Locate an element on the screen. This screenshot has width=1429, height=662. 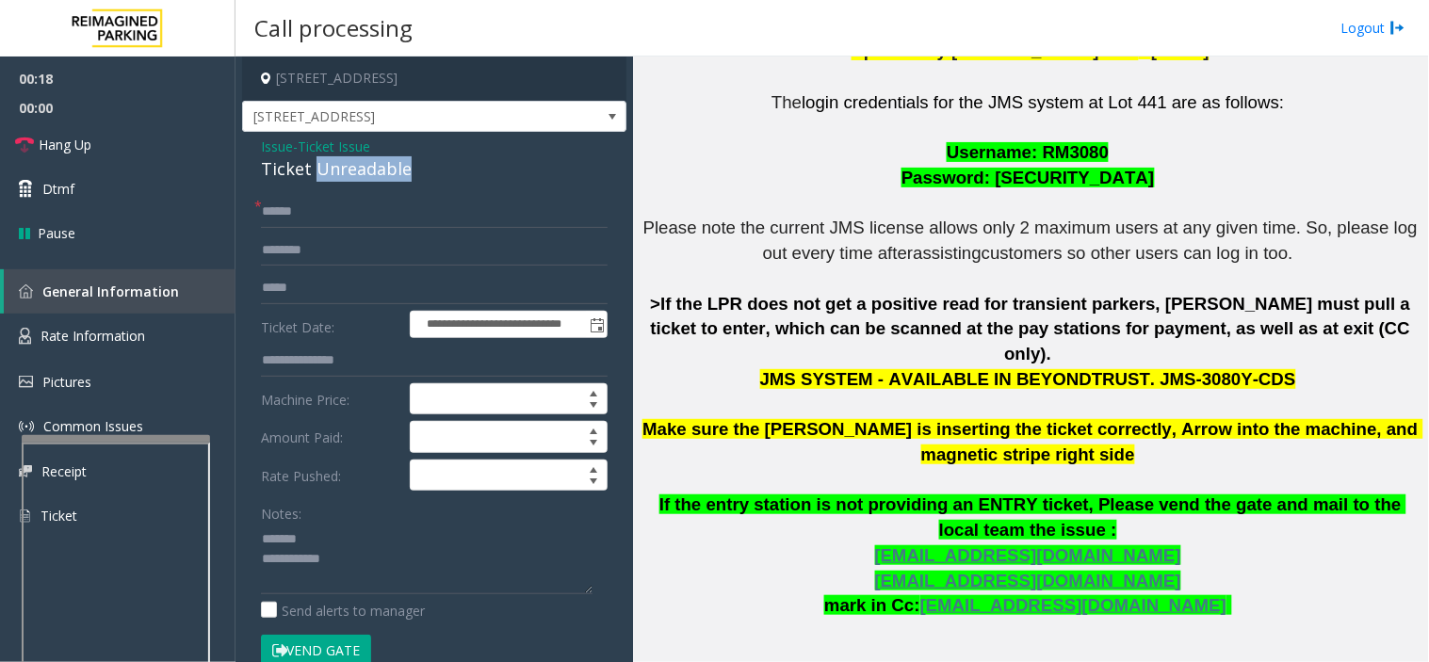
div: Ticket Unreadable is located at coordinates (434, 169).